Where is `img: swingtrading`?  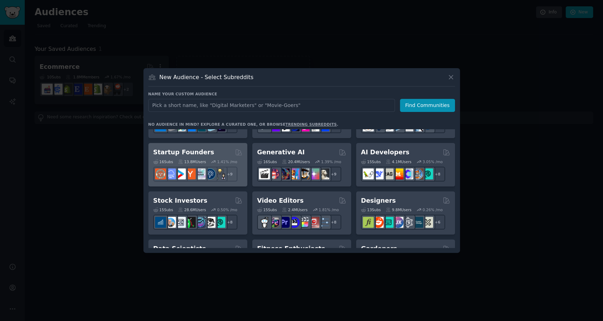
img: swingtrading is located at coordinates (210, 222).